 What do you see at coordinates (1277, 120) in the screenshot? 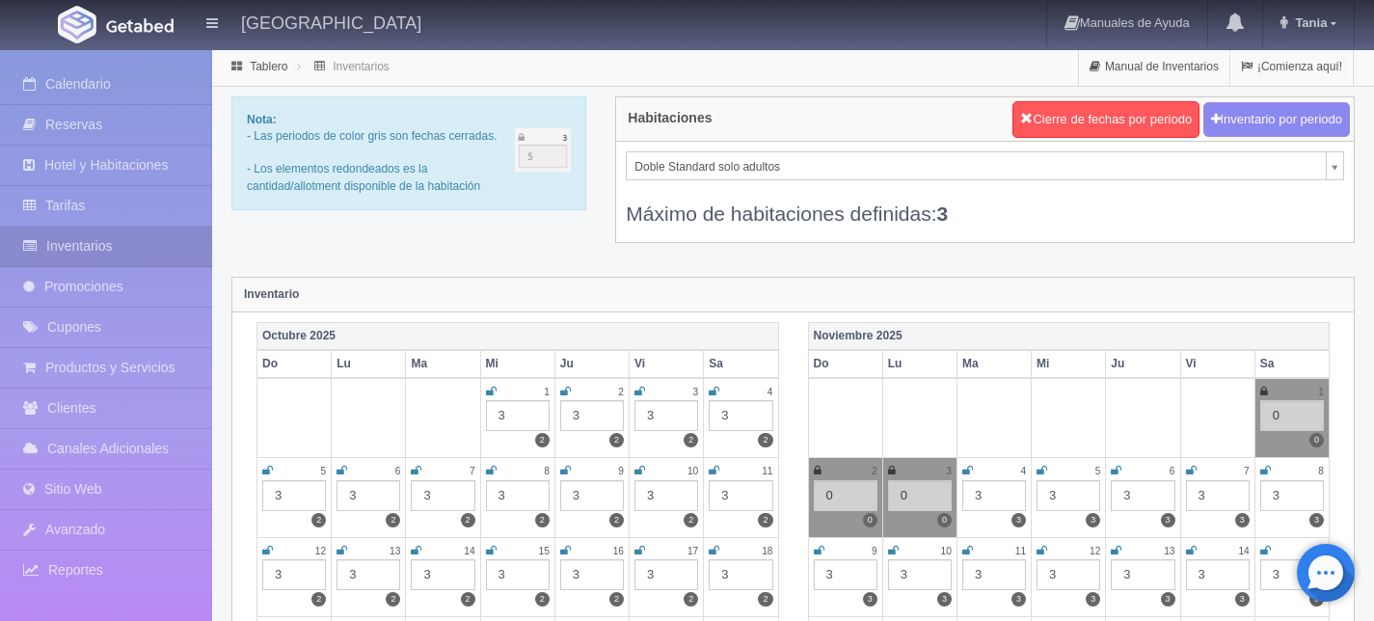
I see `button: Inventario por periodo` at bounding box center [1277, 120].